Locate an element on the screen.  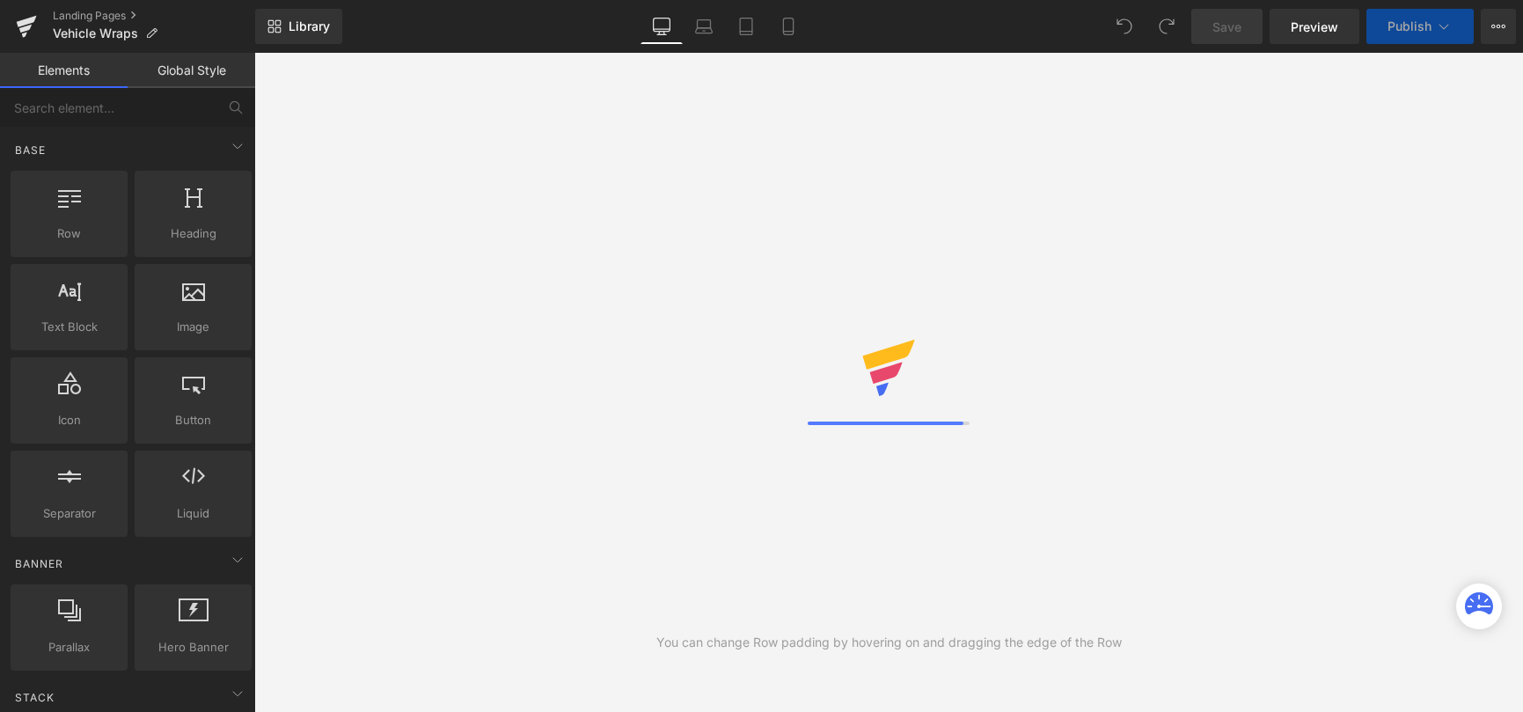
span: Save is located at coordinates (1227, 26).